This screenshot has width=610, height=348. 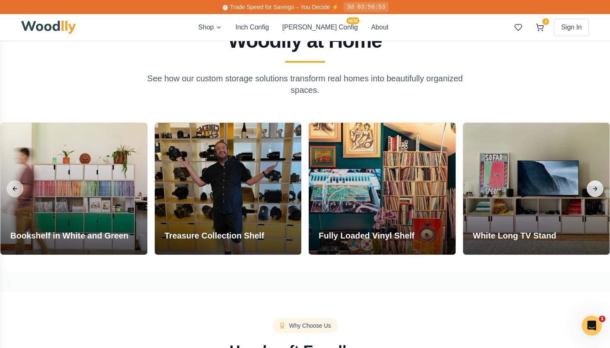 I want to click on h2: Woodlly at Home, so click(x=305, y=41).